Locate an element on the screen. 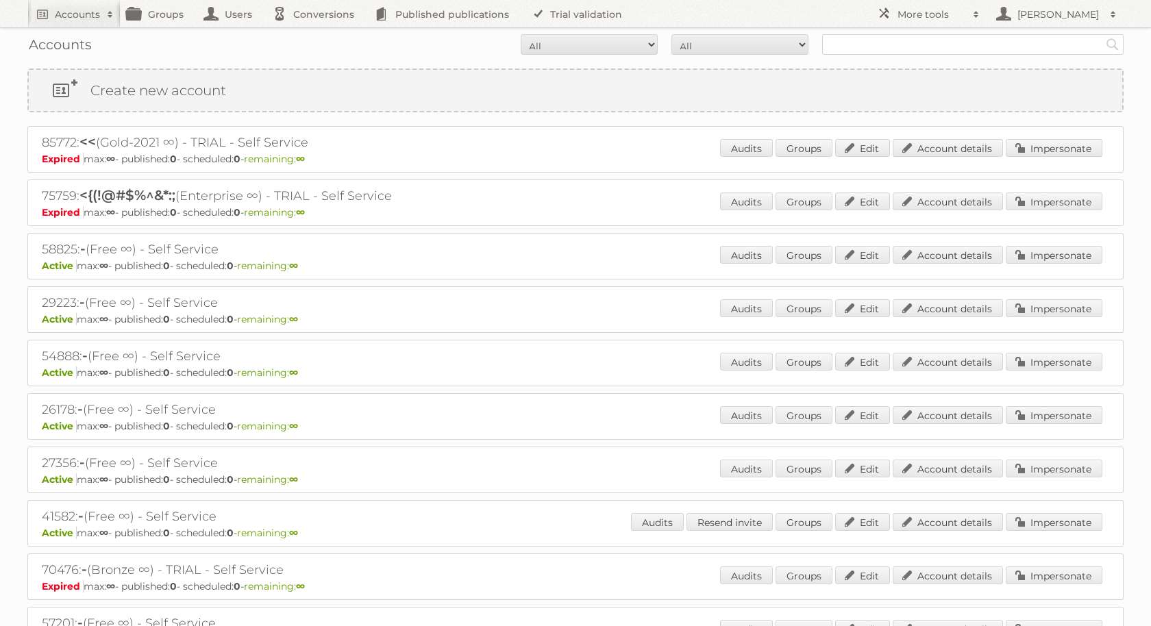 This screenshot has width=1151, height=626. h2: 41582: (Free ∞) - Self Service is located at coordinates (282, 517).